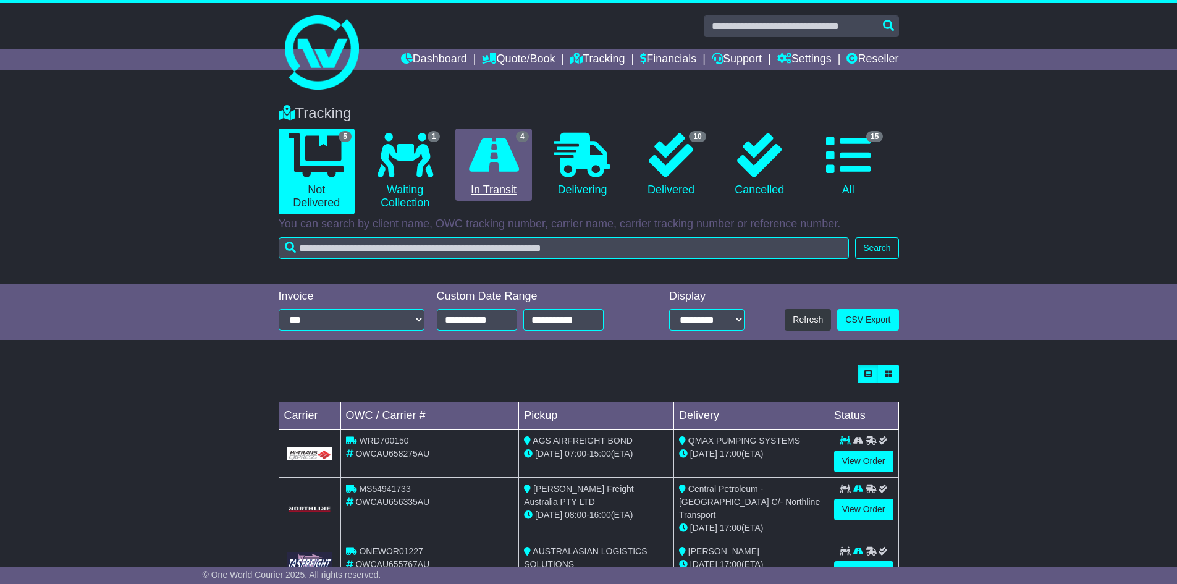  Describe the element at coordinates (668, 60) in the screenshot. I see `a: Financials` at that location.